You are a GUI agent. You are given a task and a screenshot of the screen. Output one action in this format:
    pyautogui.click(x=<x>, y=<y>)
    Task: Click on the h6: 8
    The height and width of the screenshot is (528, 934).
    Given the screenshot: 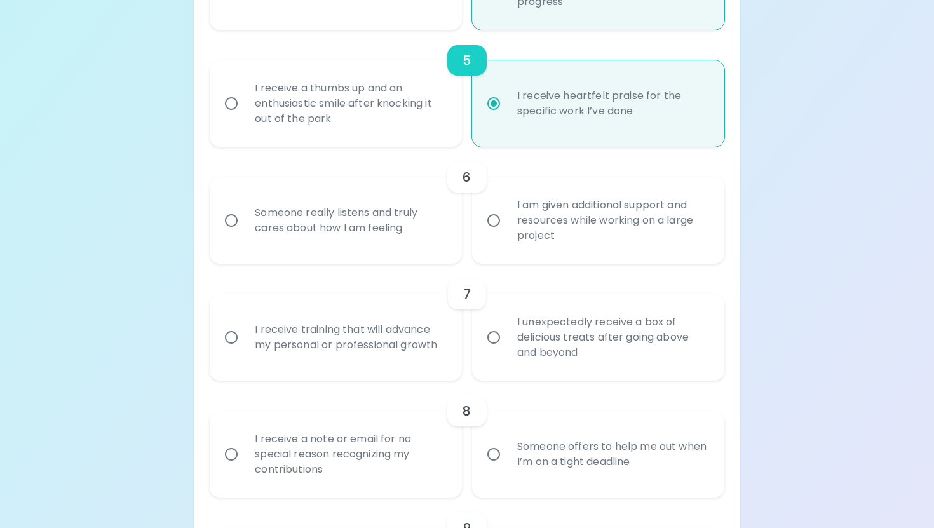 What is the action you would take?
    pyautogui.click(x=467, y=411)
    